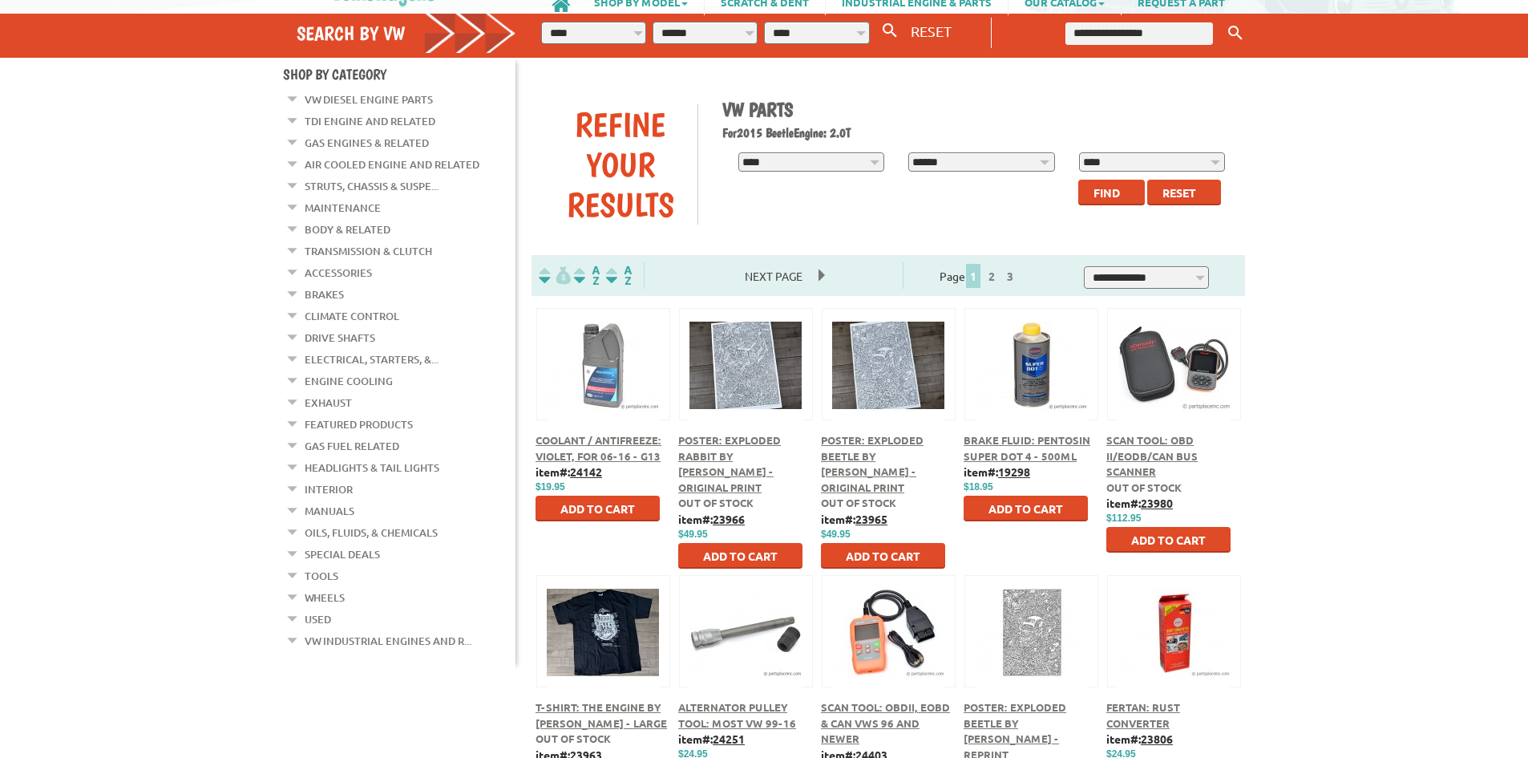 Image resolution: width=1528 pixels, height=758 pixels. Describe the element at coordinates (1152, 455) in the screenshot. I see `a: Scan Tool: OBD II/EODB/CAN bus Scanner` at that location.